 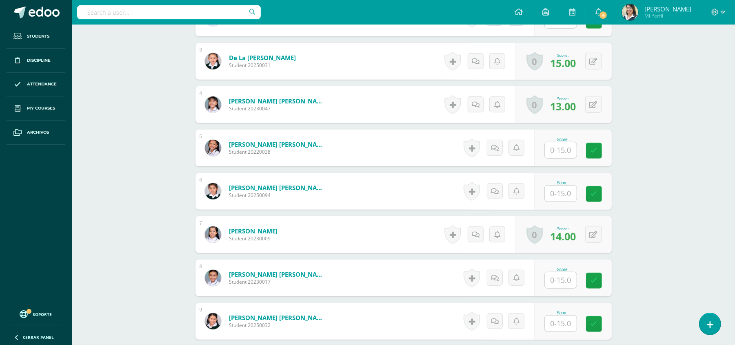 What do you see at coordinates (213, 321) in the screenshot?
I see `img: a6e2a0b16737eb339231699527fe5daa.png` at bounding box center [213, 321].